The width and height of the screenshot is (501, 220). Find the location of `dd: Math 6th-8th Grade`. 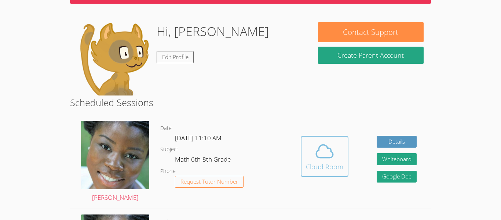

dd: Math 6th-8th Grade is located at coordinates (204, 160).